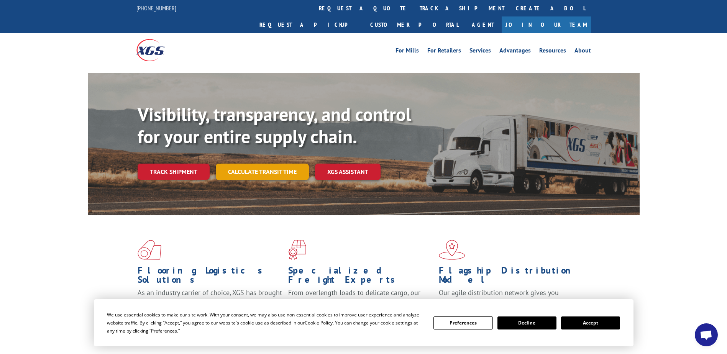 The image size is (727, 354). I want to click on h1: Flooring Logistics Solutions, so click(210, 277).